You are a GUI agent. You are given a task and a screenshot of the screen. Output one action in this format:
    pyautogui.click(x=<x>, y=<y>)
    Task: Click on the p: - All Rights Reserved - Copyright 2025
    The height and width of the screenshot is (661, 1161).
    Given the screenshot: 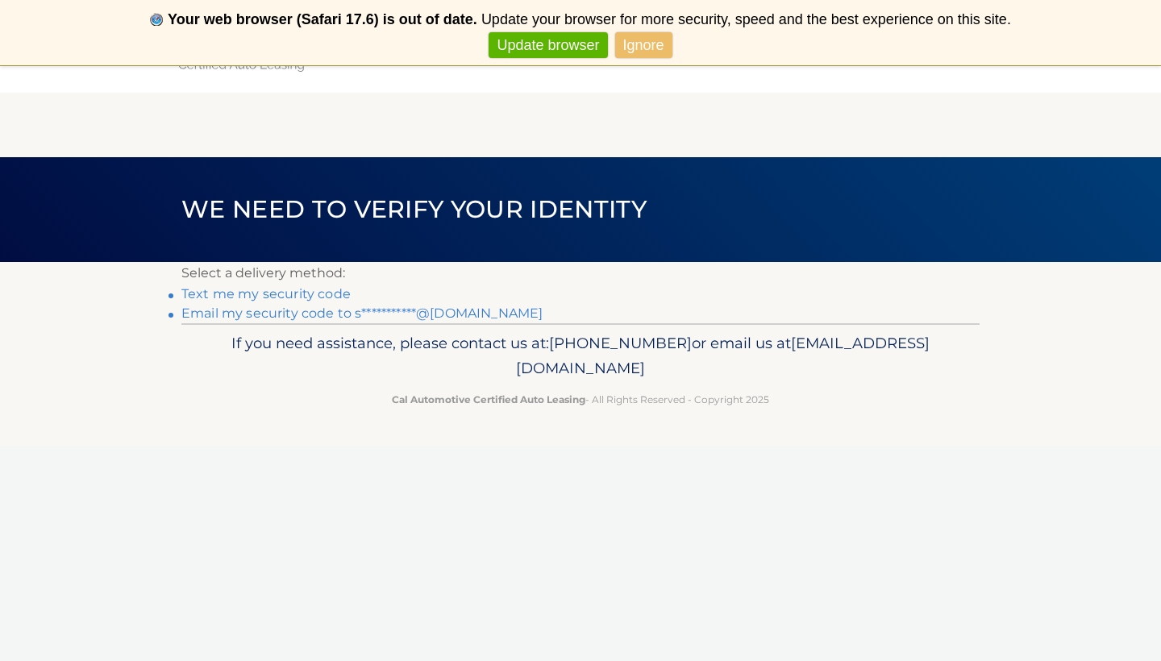 What is the action you would take?
    pyautogui.click(x=581, y=399)
    